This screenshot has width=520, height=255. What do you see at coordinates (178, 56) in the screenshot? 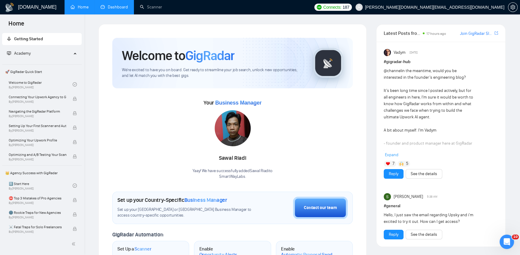
I see `h1: Welcome to` at bounding box center [178, 56].